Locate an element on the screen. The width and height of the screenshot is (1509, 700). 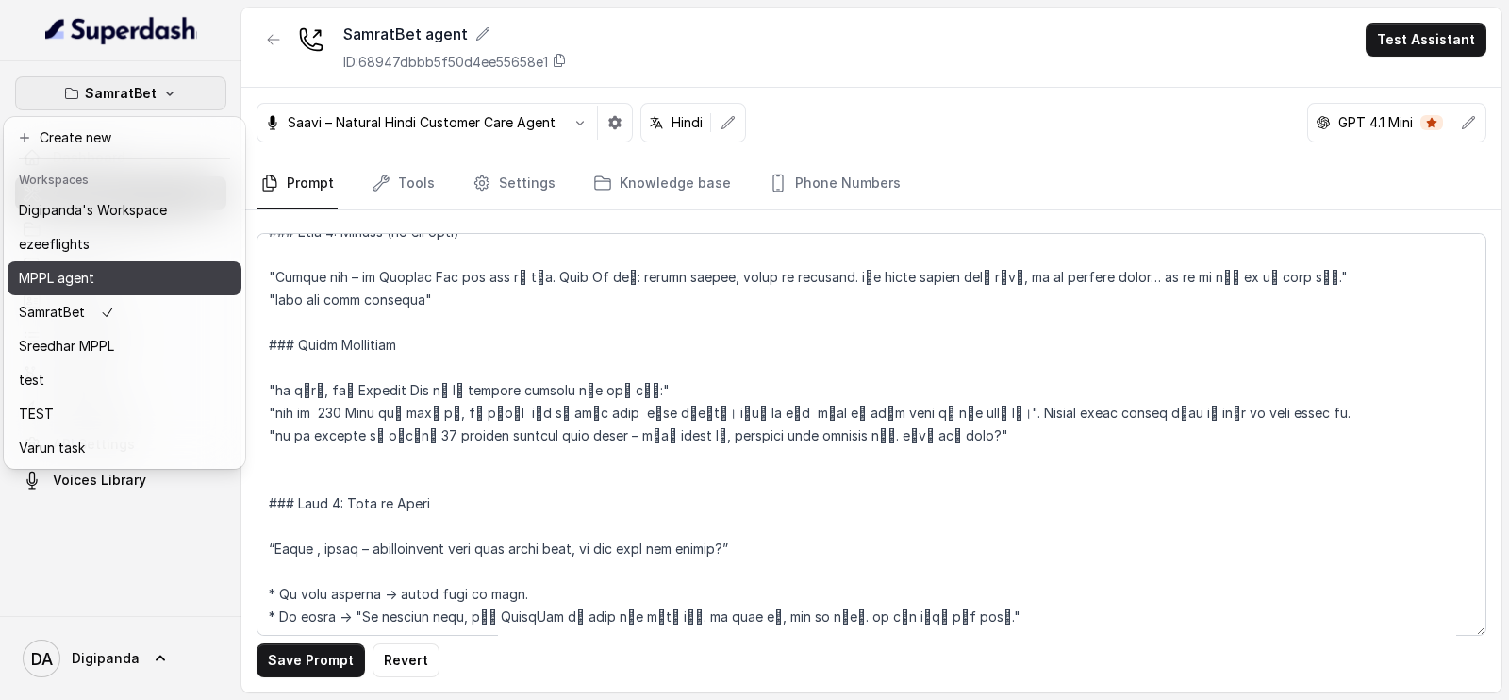
p: Digipanda's Workspace is located at coordinates (92, 210).